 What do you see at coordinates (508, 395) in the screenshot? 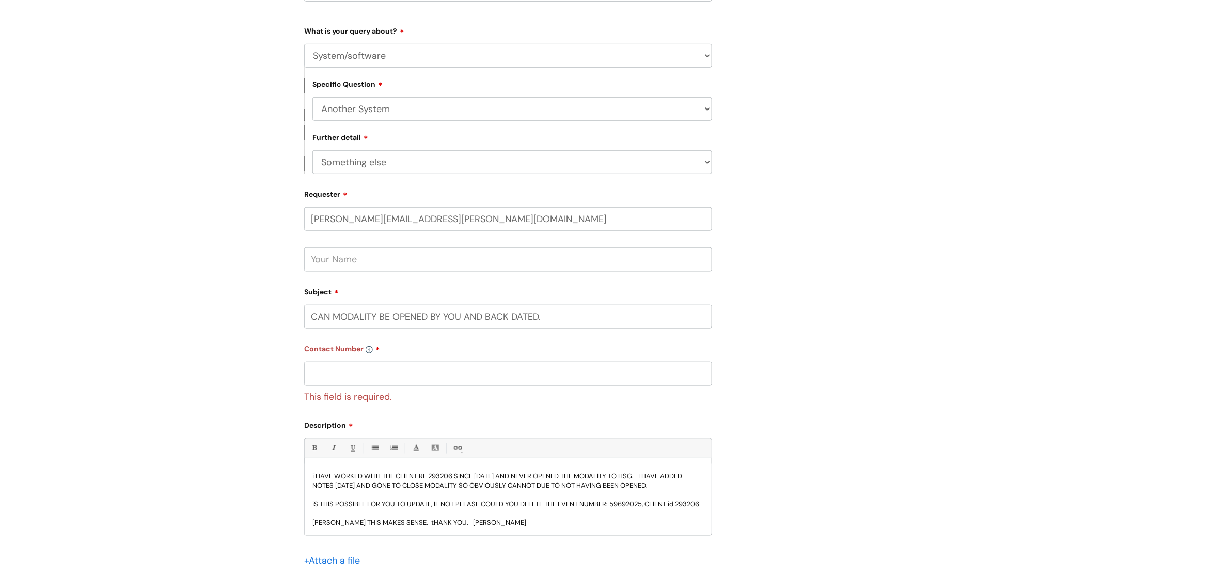
I see `div: This field is required.` at bounding box center [508, 395].